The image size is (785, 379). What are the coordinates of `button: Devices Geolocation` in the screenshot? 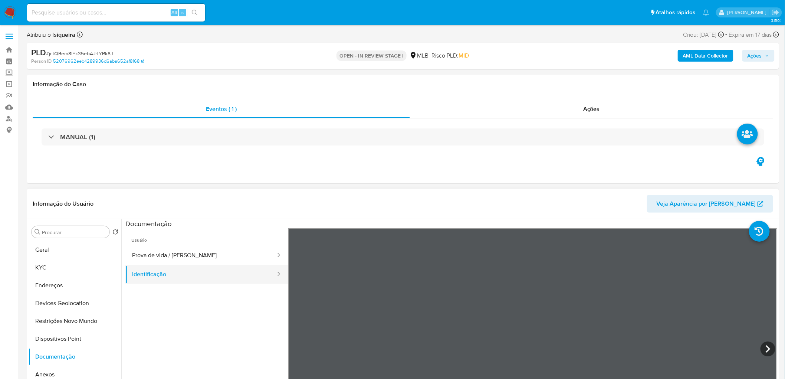 It's located at (75, 303).